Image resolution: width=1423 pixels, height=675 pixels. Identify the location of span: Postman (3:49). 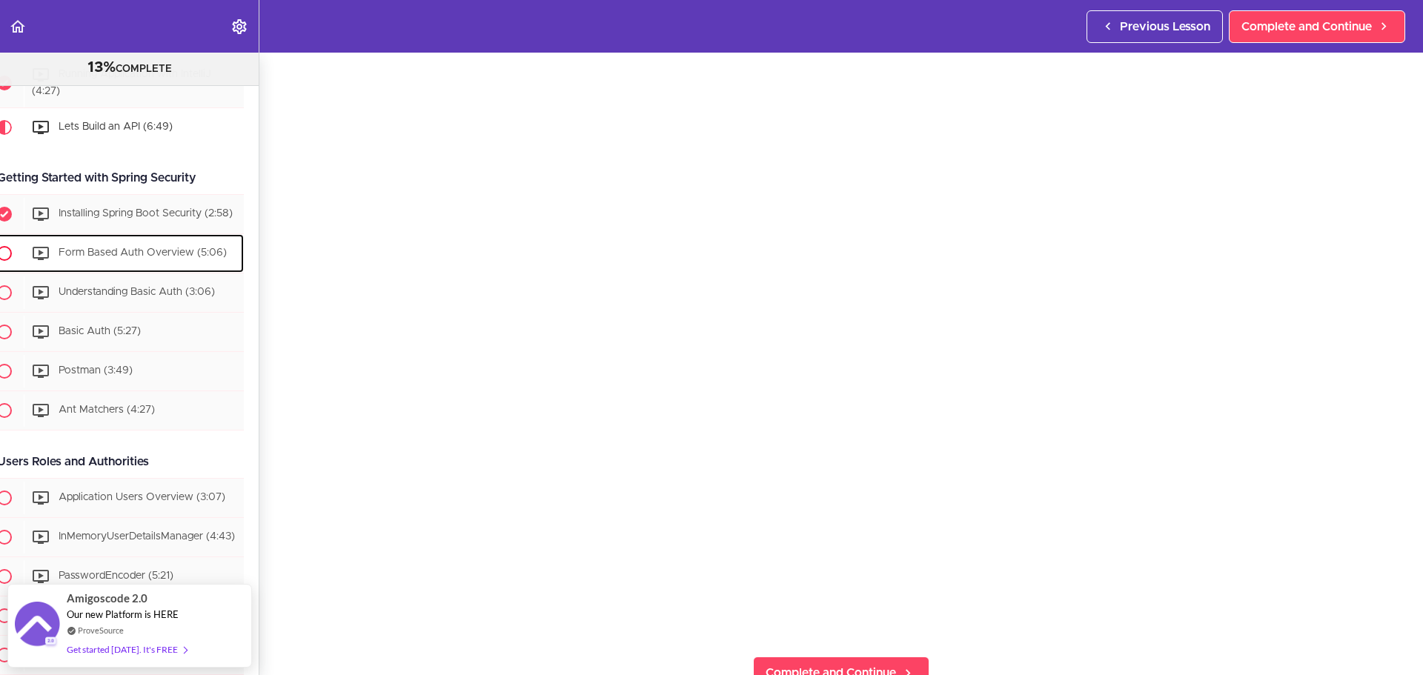
(96, 371).